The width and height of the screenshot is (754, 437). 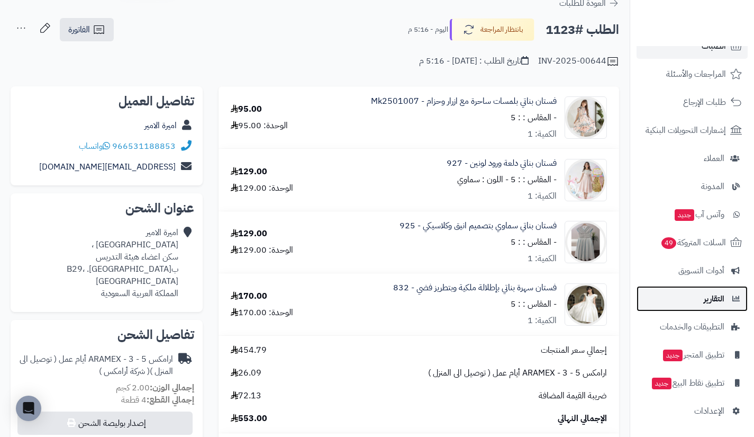 I want to click on span: المراجعات والأسئلة, so click(x=696, y=74).